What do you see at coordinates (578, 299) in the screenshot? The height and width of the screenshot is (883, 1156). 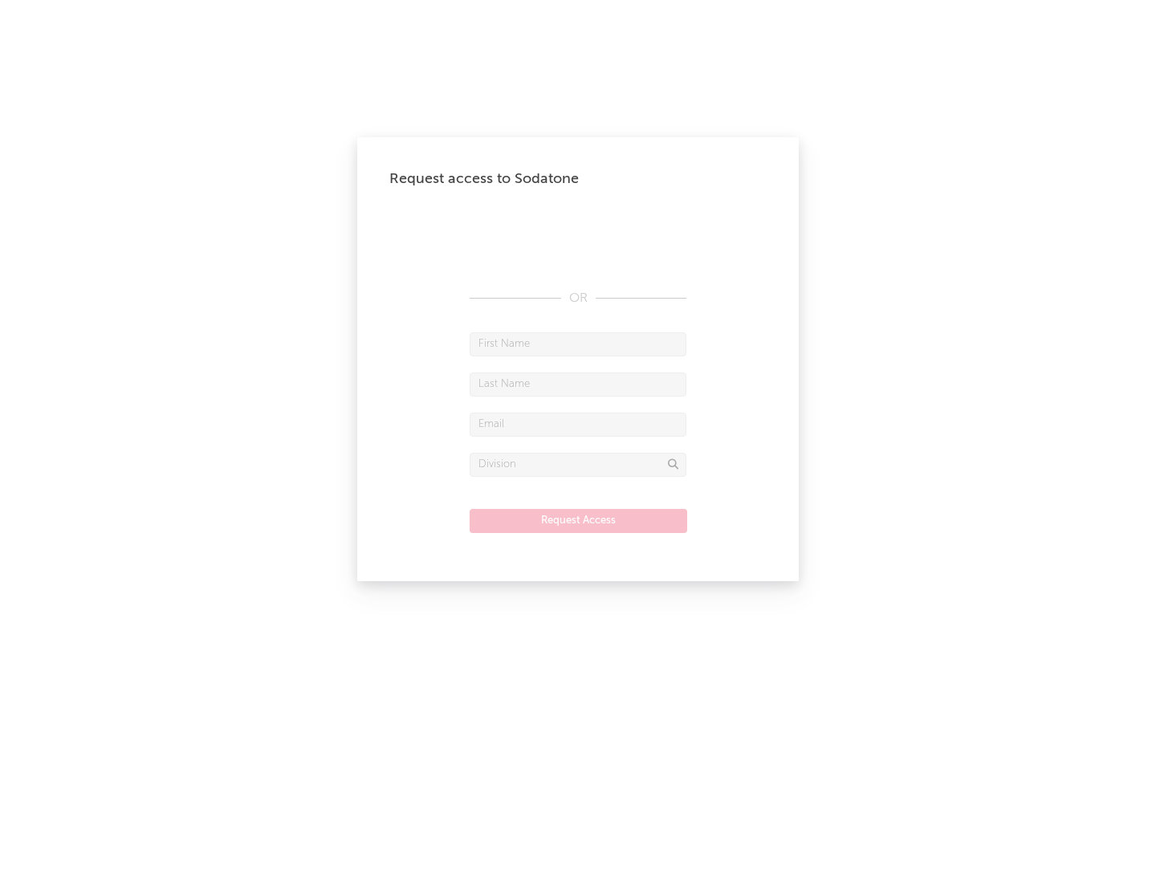 I see `div: OR` at bounding box center [578, 299].